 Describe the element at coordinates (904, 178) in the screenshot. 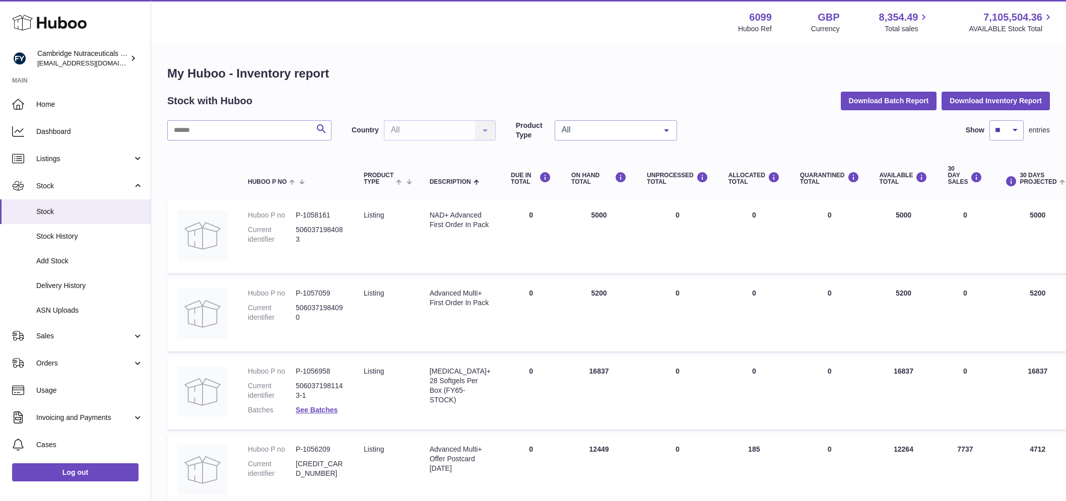

I see `div: AVAILABLE Total` at that location.